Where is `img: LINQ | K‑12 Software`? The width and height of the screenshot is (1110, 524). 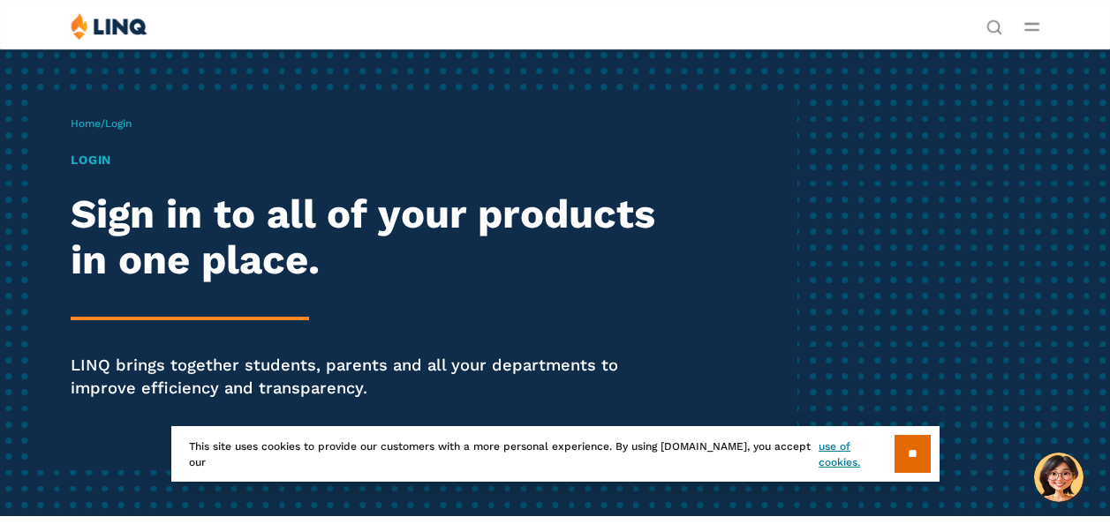
img: LINQ | K‑12 Software is located at coordinates (109, 26).